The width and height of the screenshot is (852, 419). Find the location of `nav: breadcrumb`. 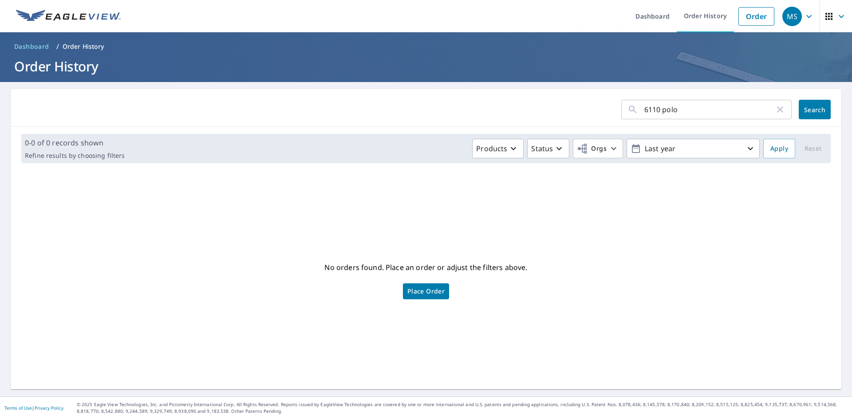

nav: breadcrumb is located at coordinates (426, 47).